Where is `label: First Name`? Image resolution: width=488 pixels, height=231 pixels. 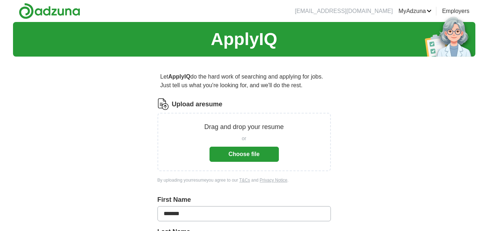
label: First Name is located at coordinates (244, 200).